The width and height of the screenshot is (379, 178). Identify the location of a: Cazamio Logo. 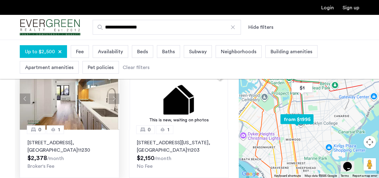
(50, 27).